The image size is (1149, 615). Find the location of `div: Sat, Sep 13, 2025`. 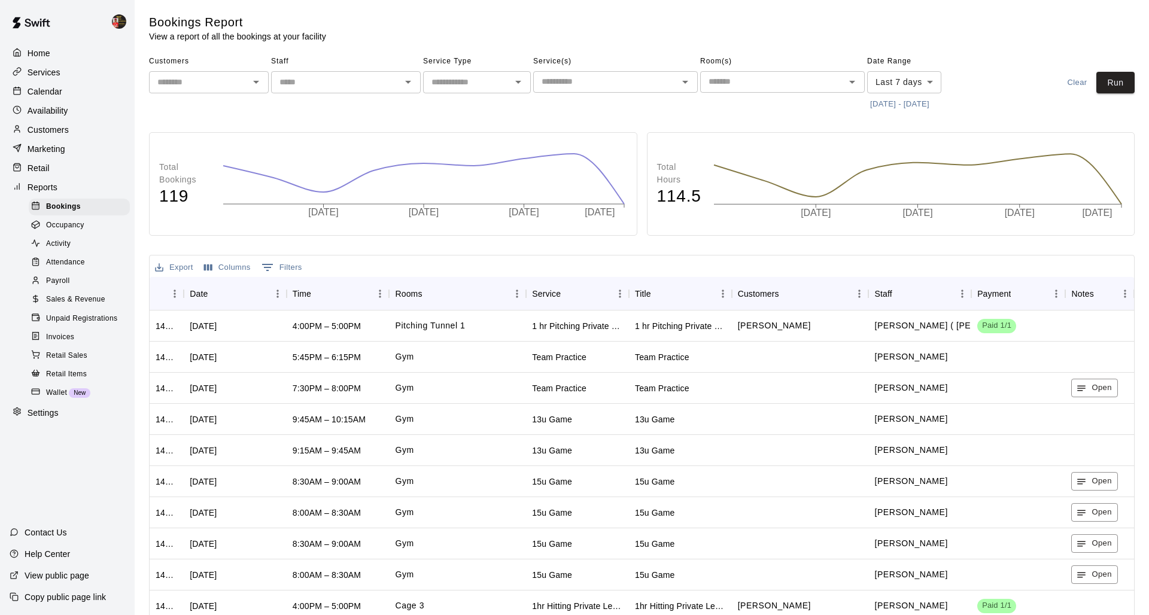

div: Sat, Sep 13, 2025 is located at coordinates (203, 575).